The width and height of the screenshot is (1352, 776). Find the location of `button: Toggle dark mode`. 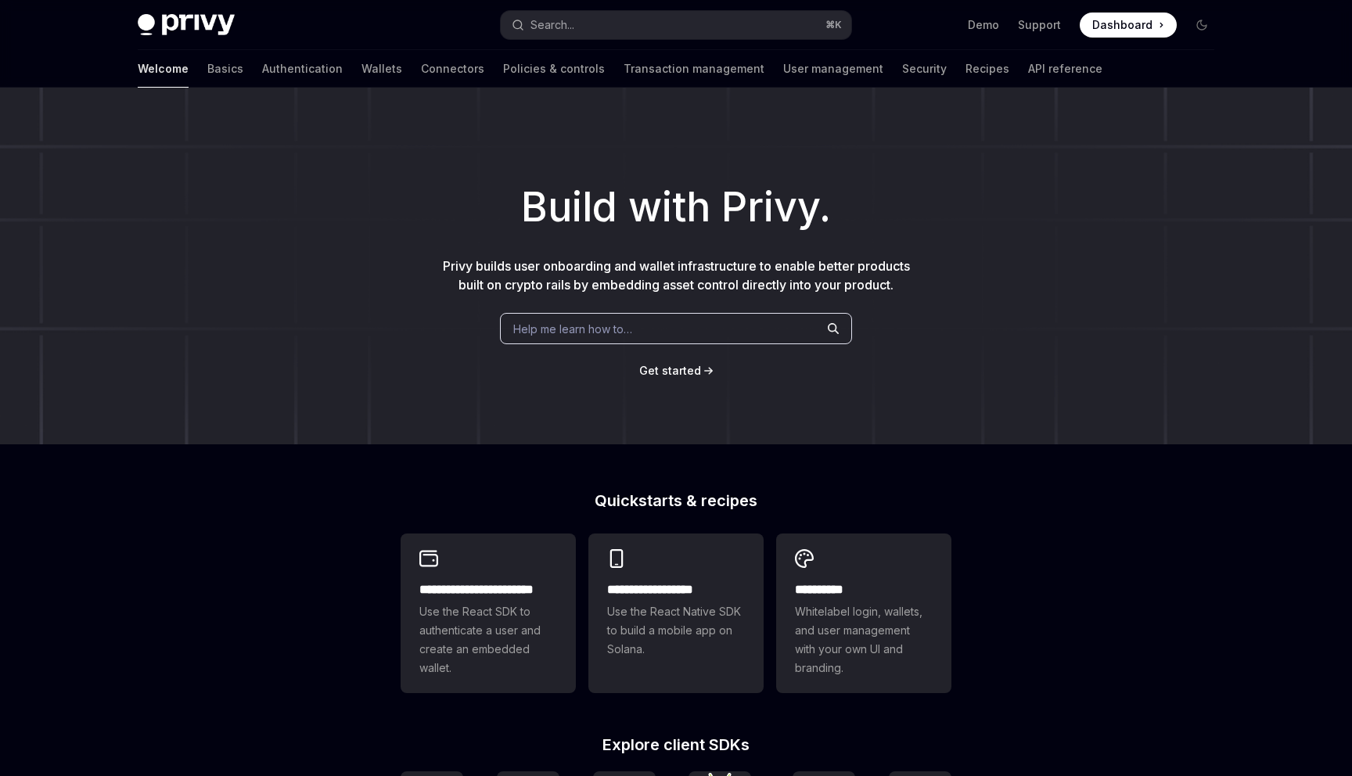

button: Toggle dark mode is located at coordinates (1202, 25).